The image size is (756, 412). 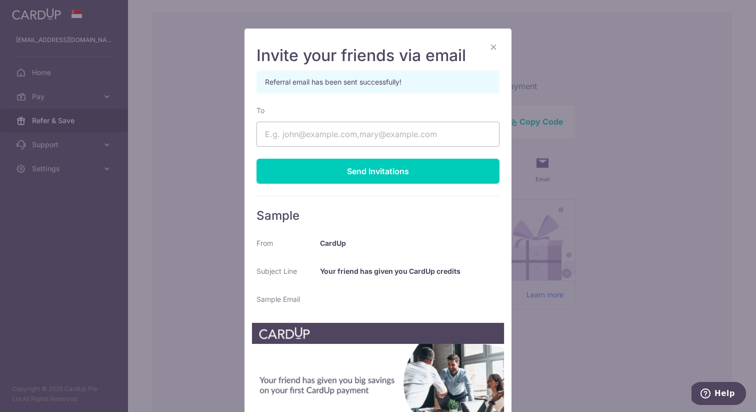 What do you see at coordinates (378, 171) in the screenshot?
I see `div: Send Invitations` at bounding box center [378, 171].